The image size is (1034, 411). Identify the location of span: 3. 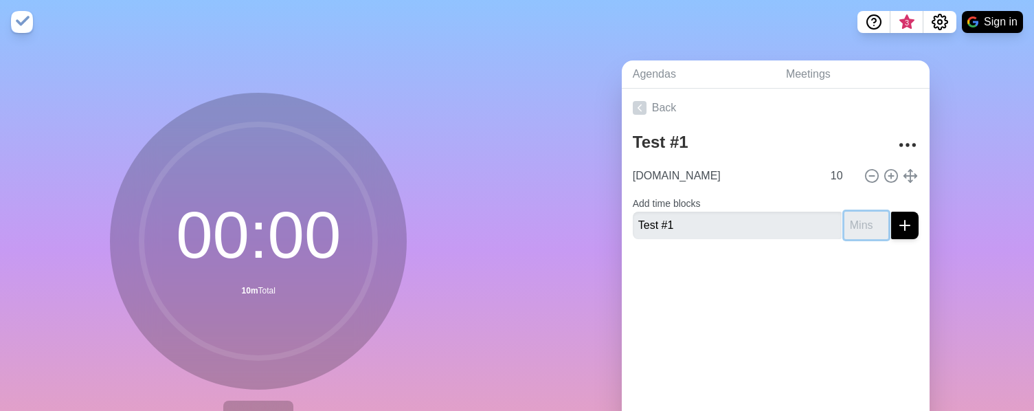
(907, 23).